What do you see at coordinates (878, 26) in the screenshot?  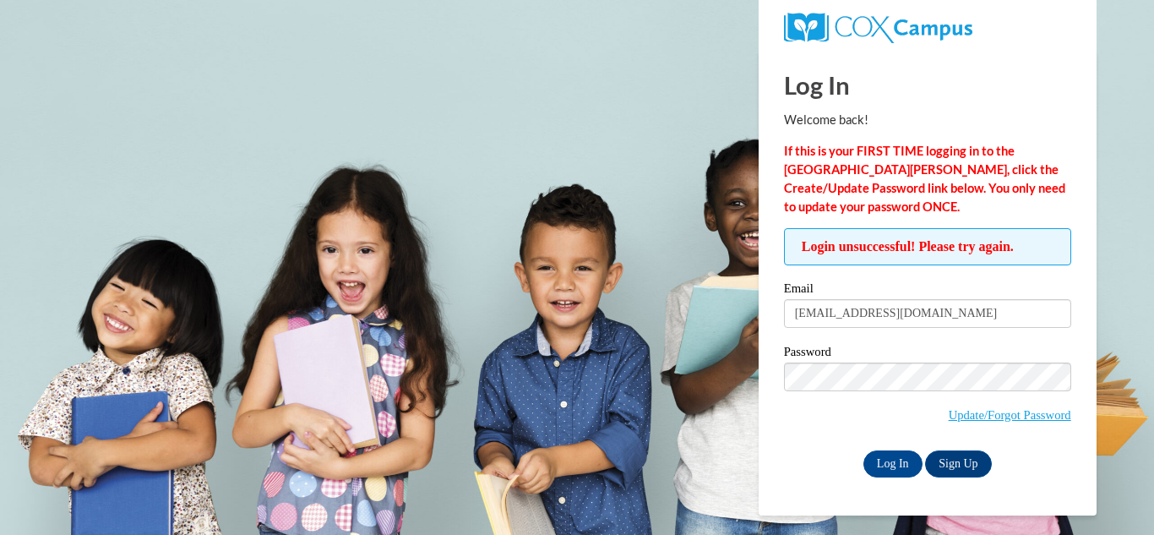 I see `a: COX Campus` at bounding box center [878, 26].